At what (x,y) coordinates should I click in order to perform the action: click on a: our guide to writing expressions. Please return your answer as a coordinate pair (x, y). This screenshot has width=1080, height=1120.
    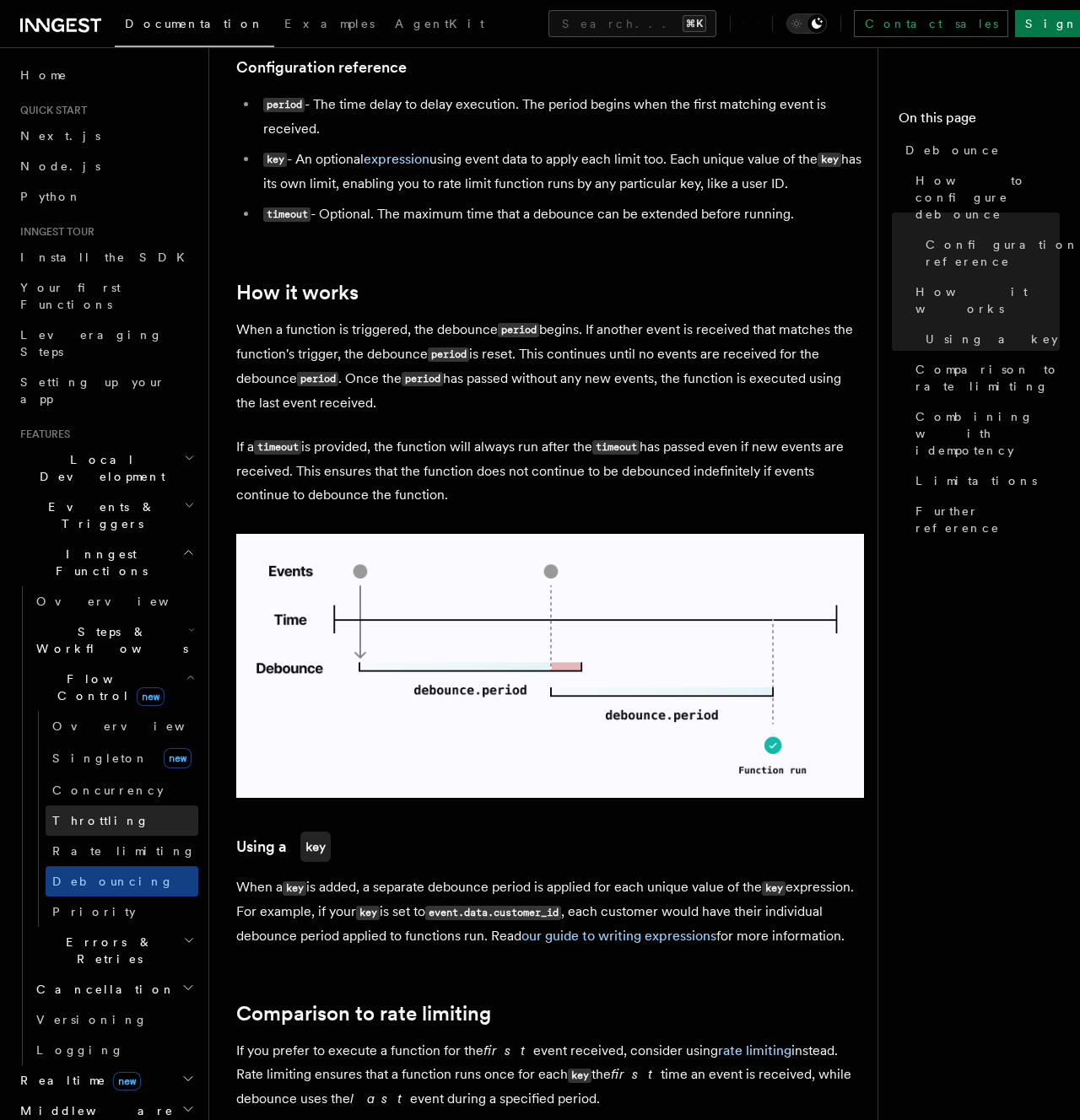
    Looking at the image, I should click on (618, 936).